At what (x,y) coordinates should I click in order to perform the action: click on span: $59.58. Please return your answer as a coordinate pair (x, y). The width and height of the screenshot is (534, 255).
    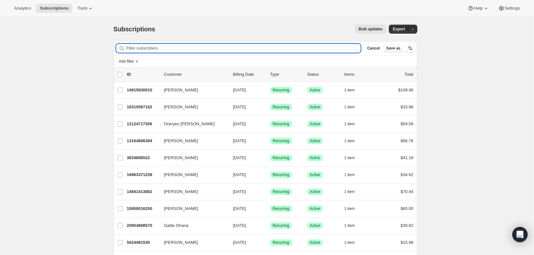
    Looking at the image, I should click on (407, 124).